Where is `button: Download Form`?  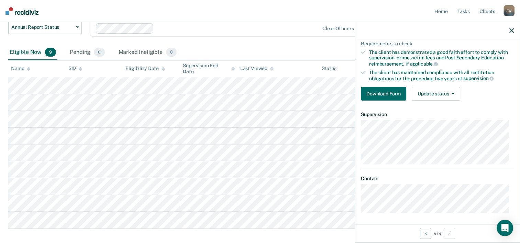
button: Download Form is located at coordinates (383, 94).